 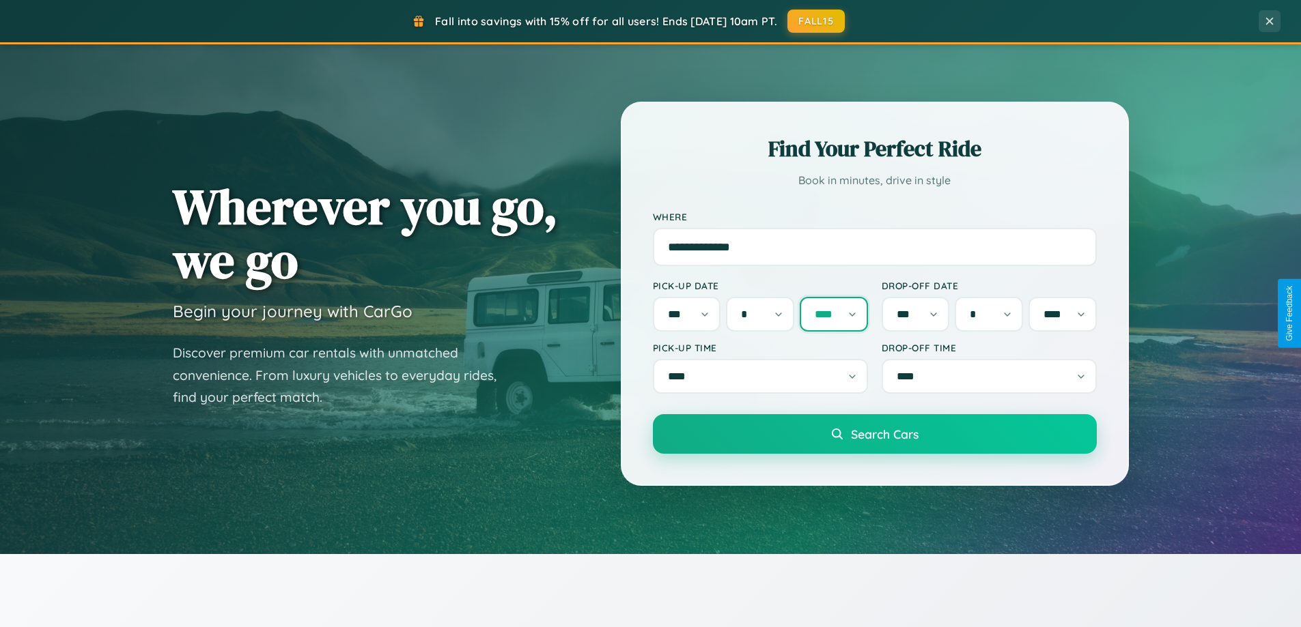 I want to click on label: Drop-off Date, so click(x=989, y=285).